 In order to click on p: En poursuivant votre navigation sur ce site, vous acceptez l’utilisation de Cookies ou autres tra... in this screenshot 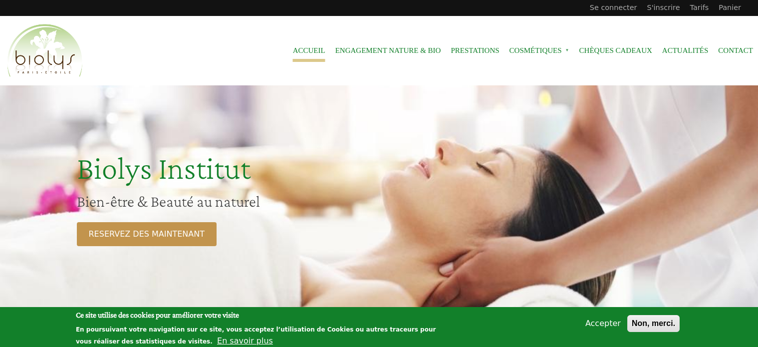, I will do `click(256, 335)`.